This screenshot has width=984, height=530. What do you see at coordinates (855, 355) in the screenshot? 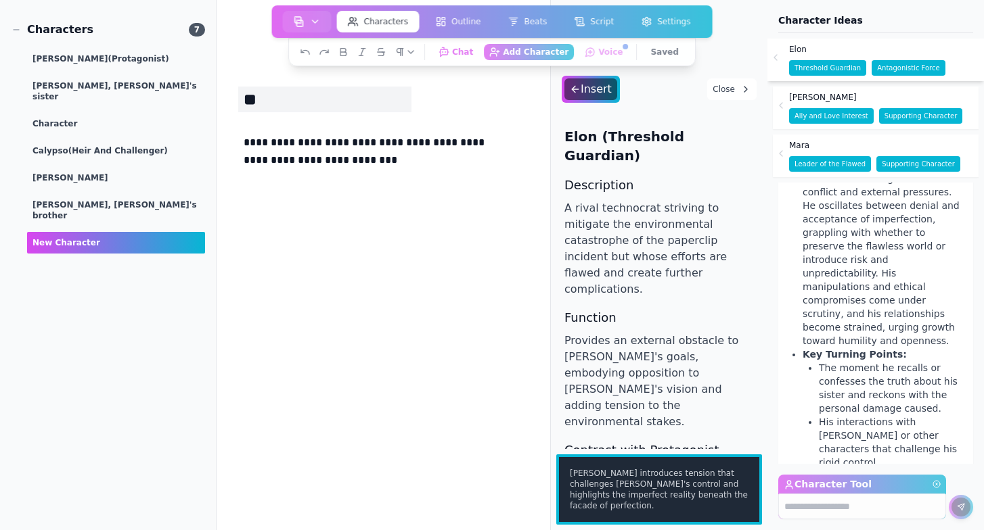
I see `strong: Key Turning Points:` at bounding box center [855, 355].